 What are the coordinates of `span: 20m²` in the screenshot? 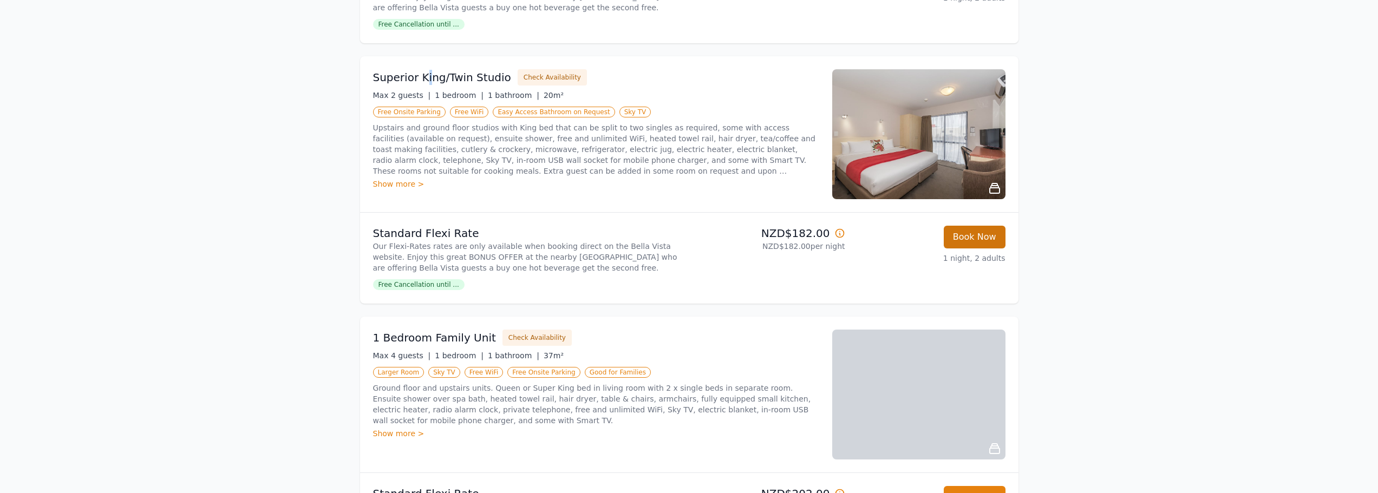 It's located at (553, 95).